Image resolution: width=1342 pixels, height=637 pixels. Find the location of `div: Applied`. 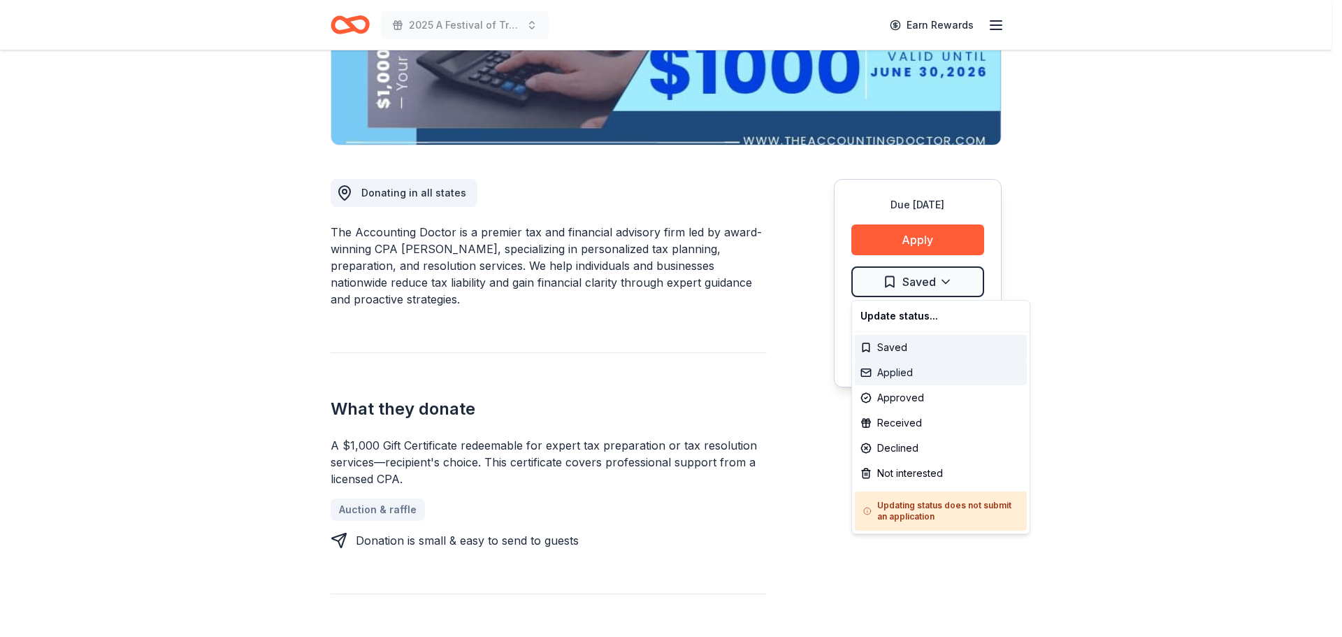

div: Applied is located at coordinates (941, 373).